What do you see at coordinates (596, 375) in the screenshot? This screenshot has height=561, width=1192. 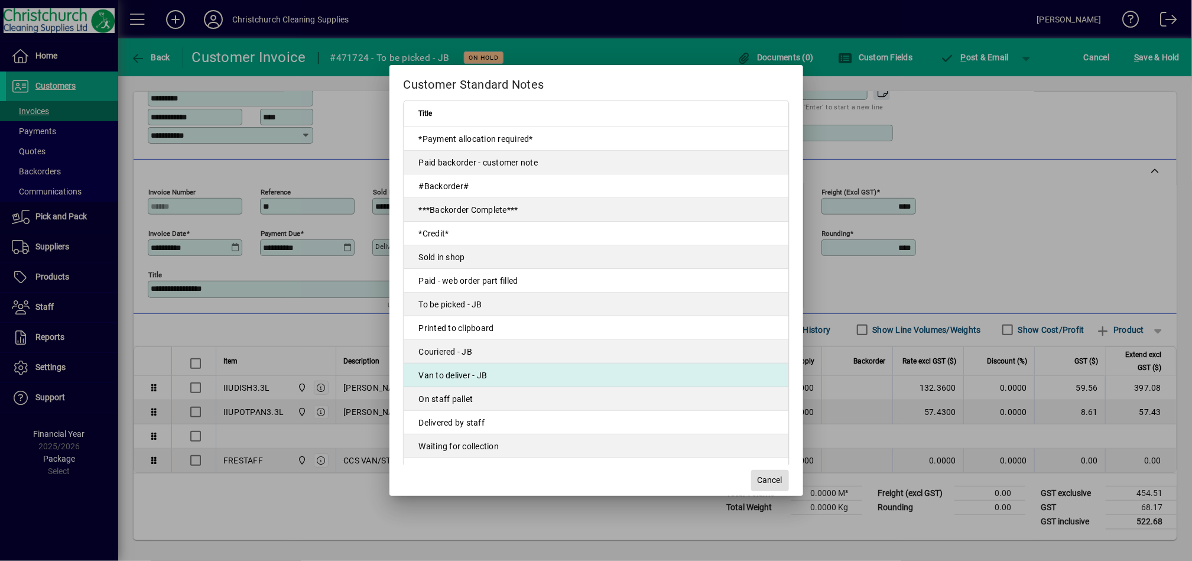 I see `td: Van to deliver - JB` at bounding box center [596, 375].